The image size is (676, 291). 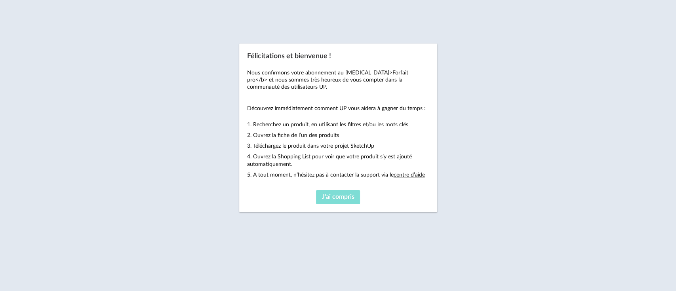 I want to click on p: 3. Téléchargez le produit dans votre projet SketchUp, so click(x=338, y=146).